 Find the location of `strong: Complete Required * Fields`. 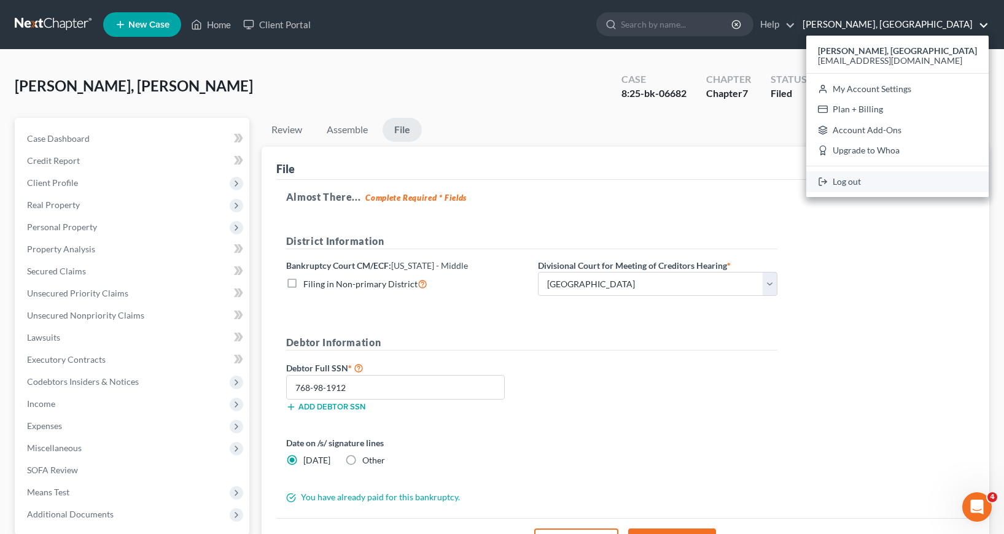

strong: Complete Required * Fields is located at coordinates (416, 198).